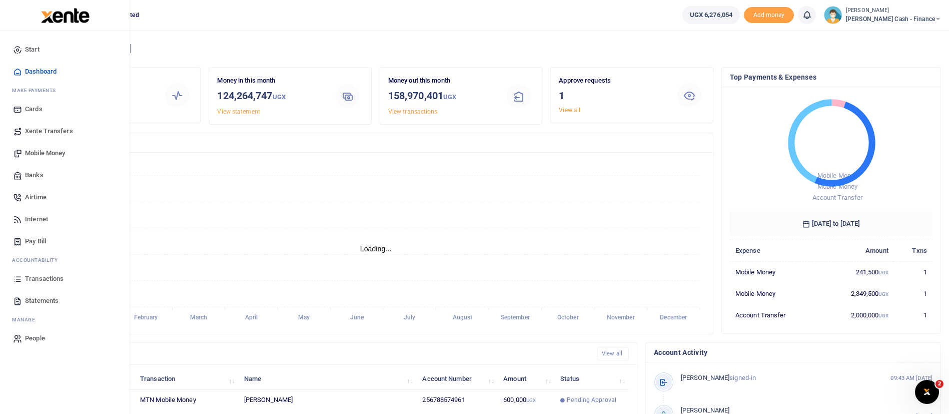  What do you see at coordinates (36, 197) in the screenshot?
I see `span: Airtime` at bounding box center [36, 197].